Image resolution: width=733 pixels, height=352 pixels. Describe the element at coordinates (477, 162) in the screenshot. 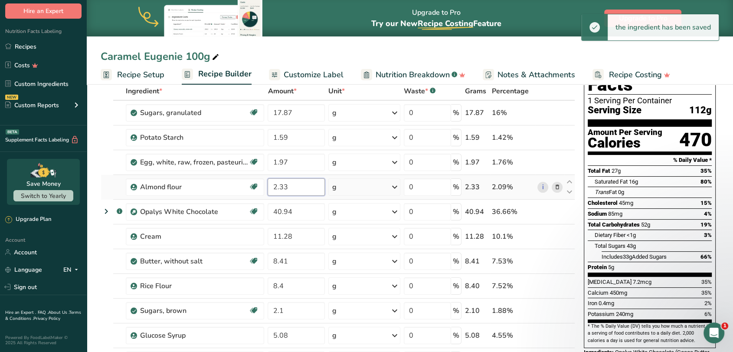

I see `div: 1.97` at that location.